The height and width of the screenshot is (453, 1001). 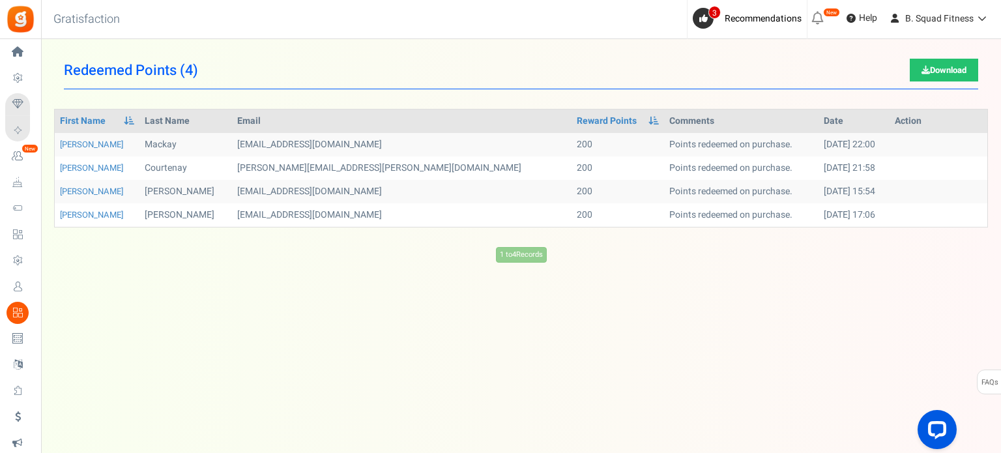 I want to click on a: Help, so click(x=861, y=18).